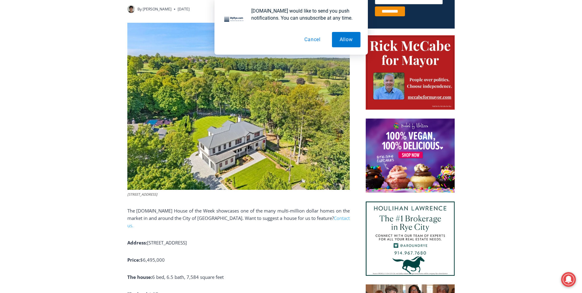 This screenshot has width=582, height=293. I want to click on b: Price:, so click(134, 259).